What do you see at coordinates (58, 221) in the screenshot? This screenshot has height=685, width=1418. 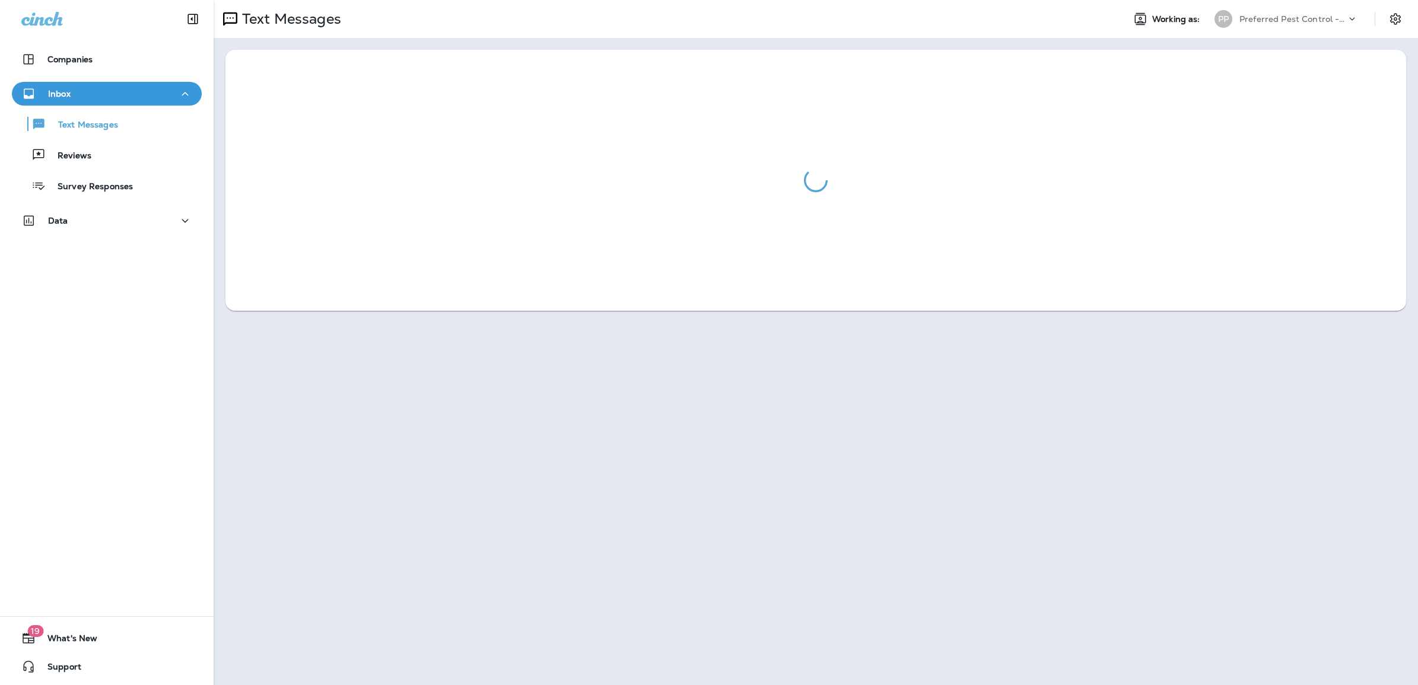 I see `p: Data` at bounding box center [58, 221].